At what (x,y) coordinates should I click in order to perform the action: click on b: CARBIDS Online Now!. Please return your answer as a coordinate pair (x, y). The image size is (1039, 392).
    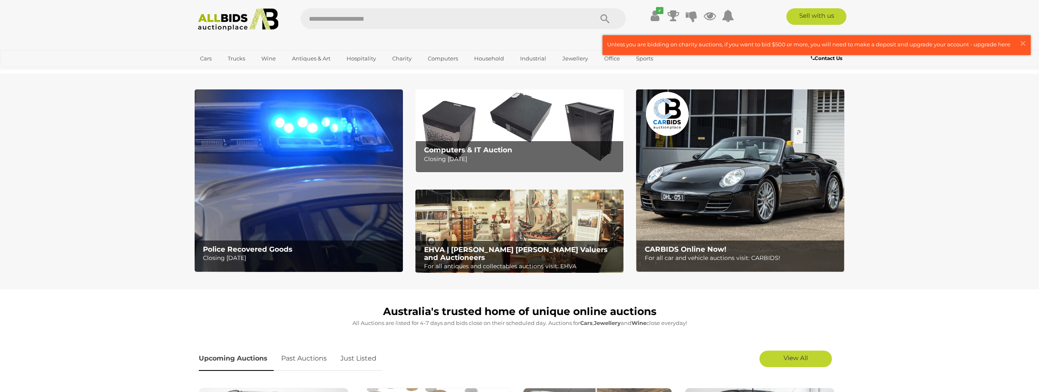
    Looking at the image, I should click on (685, 249).